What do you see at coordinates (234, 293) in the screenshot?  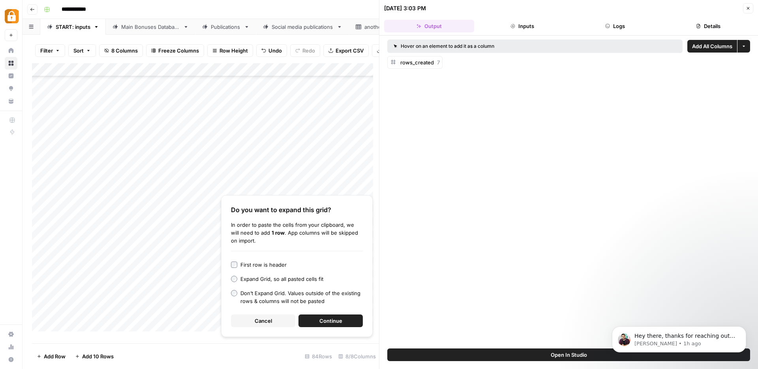 I see `input: Don’t Expand Grid. Values outside of the existing rows & columns will not be pasted` at bounding box center [234, 293].